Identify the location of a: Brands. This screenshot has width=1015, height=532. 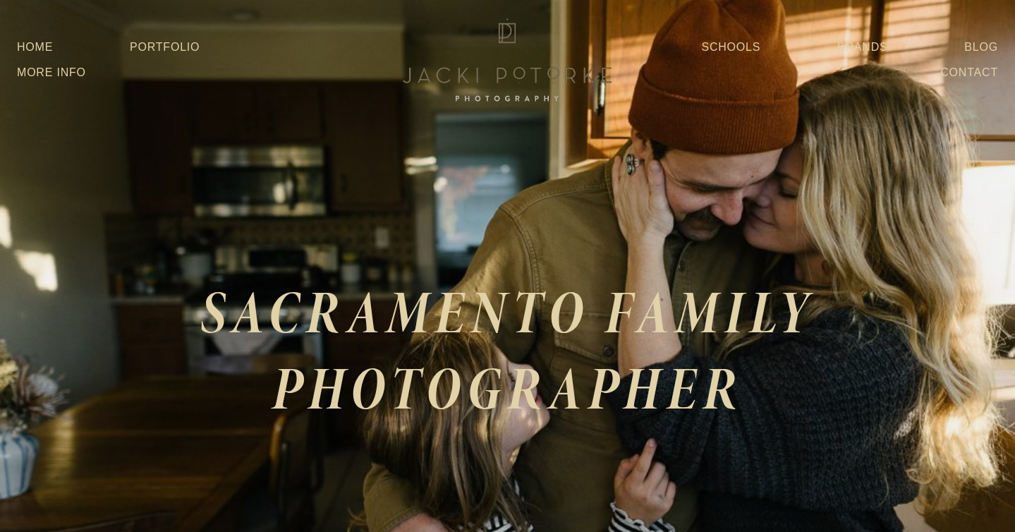
(862, 47).